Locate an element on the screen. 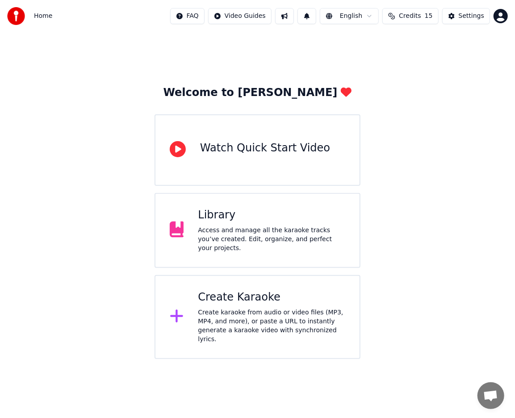 The image size is (515, 418). button: Credits15 is located at coordinates (410, 16).